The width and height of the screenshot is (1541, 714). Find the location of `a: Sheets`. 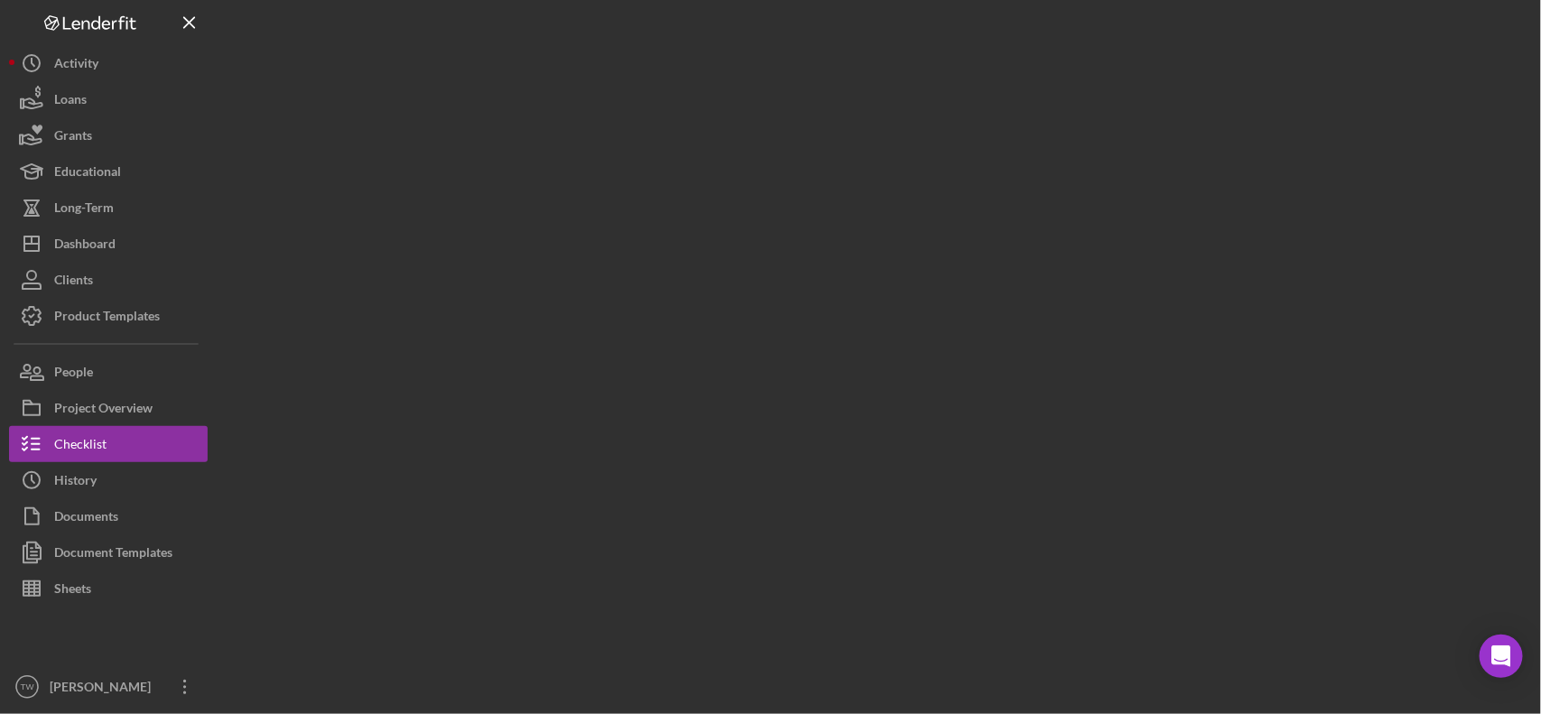

a: Sheets is located at coordinates (108, 589).